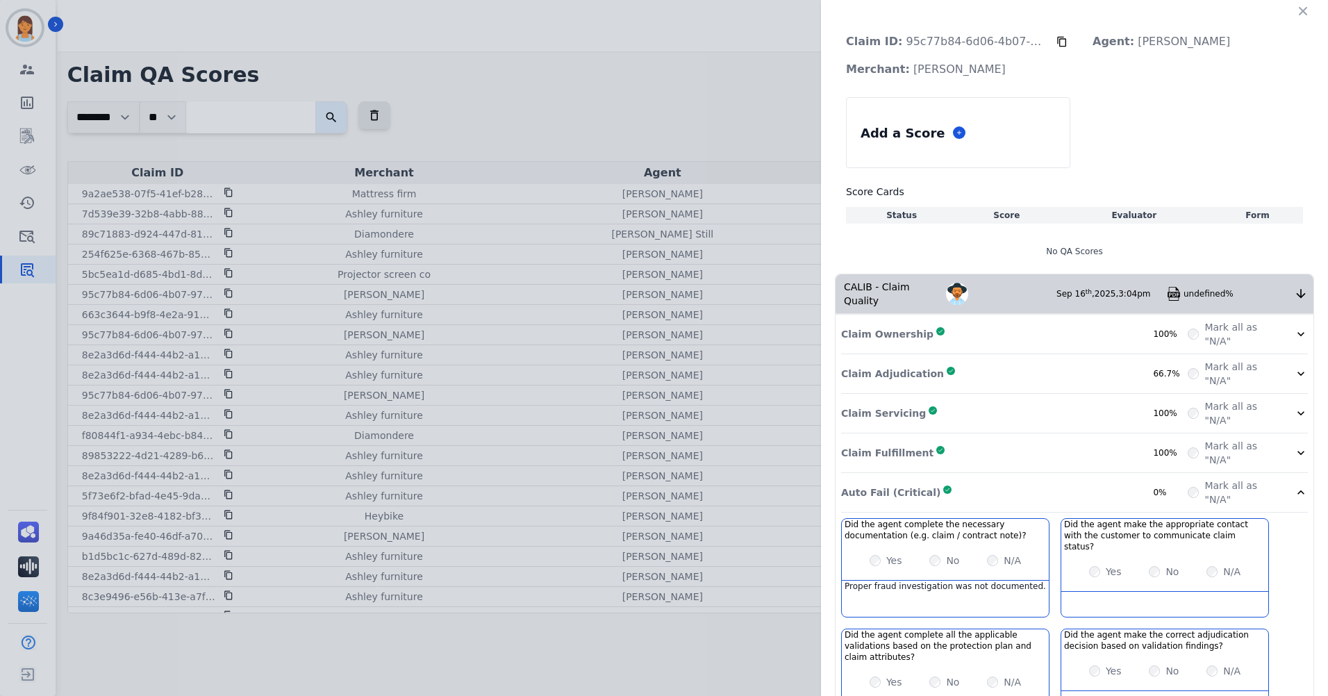 This screenshot has width=1328, height=696. What do you see at coordinates (945, 646) in the screenshot?
I see `h3: Did the agent complete all the applicable validations based on the protection plan and claim attr...` at bounding box center [945, 646].